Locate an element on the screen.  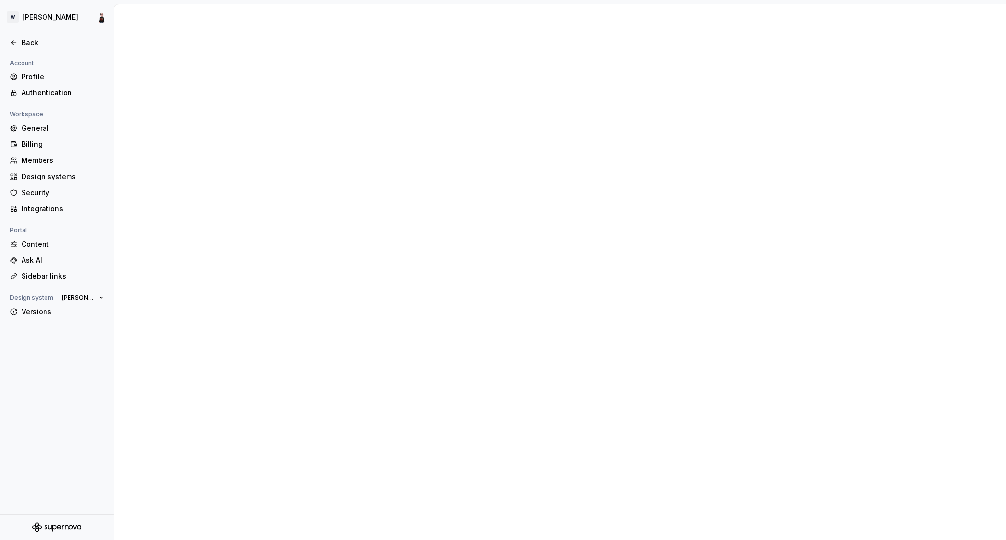
a: Authentication is located at coordinates (57, 93).